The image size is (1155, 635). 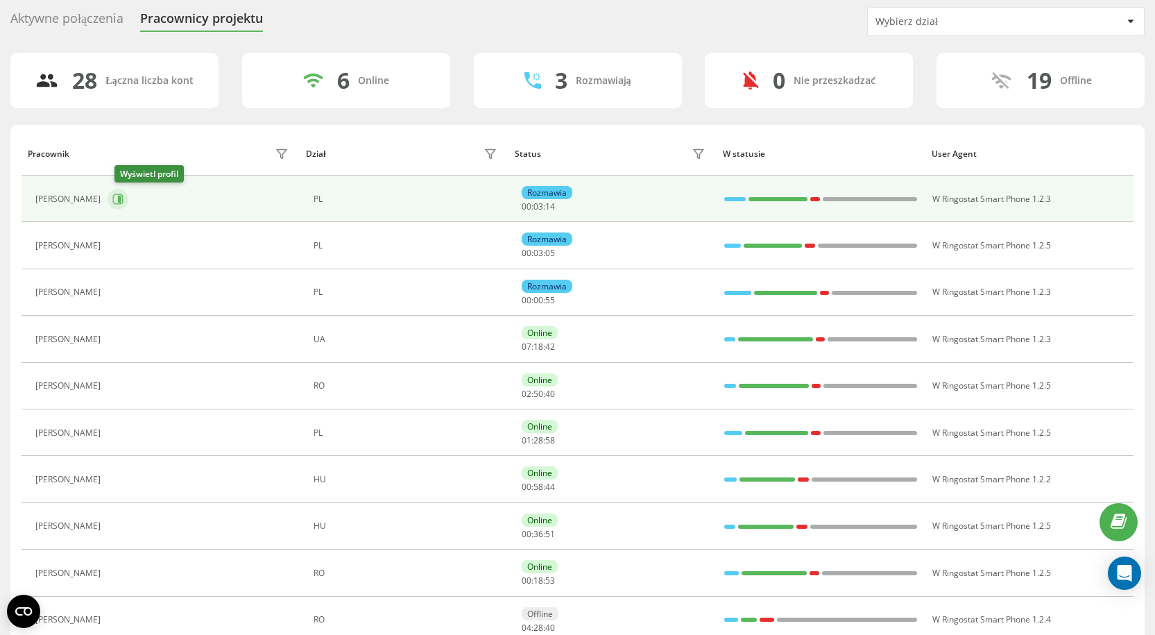 I want to click on span: 36, so click(x=539, y=534).